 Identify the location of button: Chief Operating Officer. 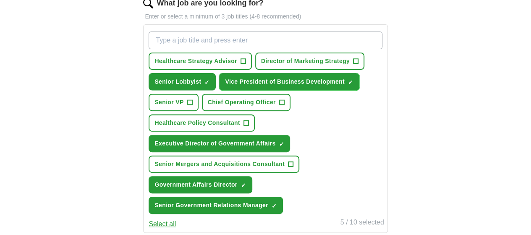
(246, 102).